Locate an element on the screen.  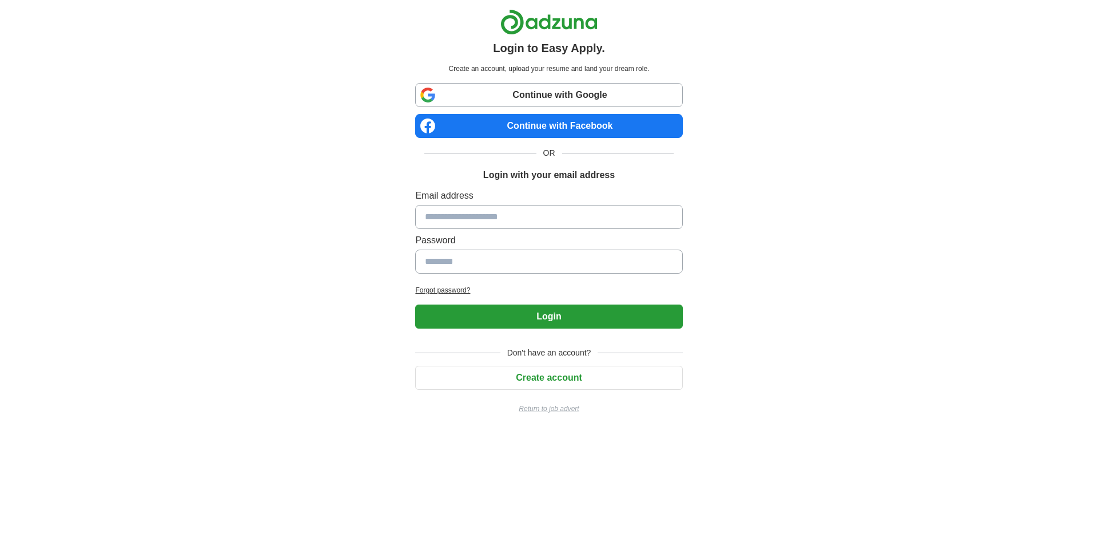
a: Continue with Google is located at coordinates (549, 95).